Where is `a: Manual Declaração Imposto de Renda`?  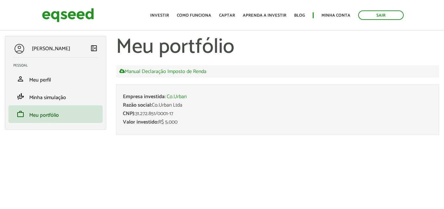 a: Manual Declaração Imposto de Renda is located at coordinates (163, 71).